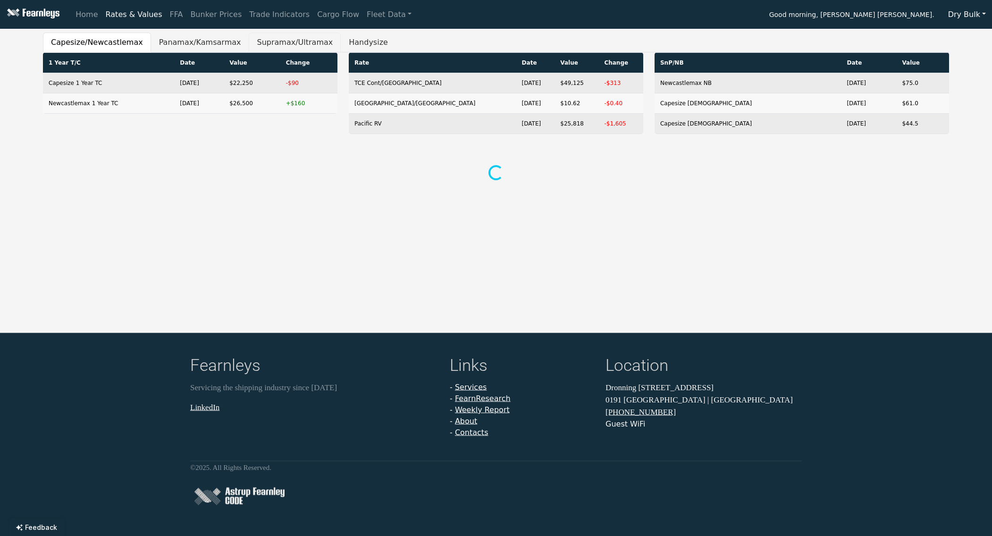 This screenshot has width=992, height=536. What do you see at coordinates (576, 103) in the screenshot?
I see `td: $10.62` at bounding box center [576, 103].